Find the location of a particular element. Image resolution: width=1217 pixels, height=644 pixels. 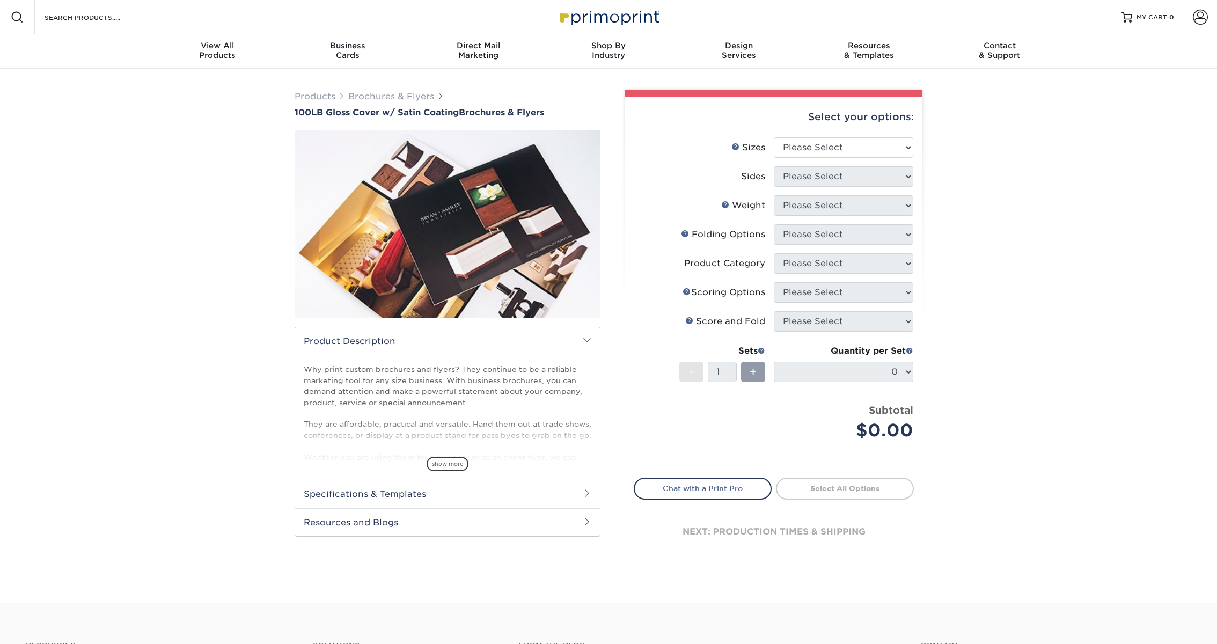

div: Weight is located at coordinates (743, 206).